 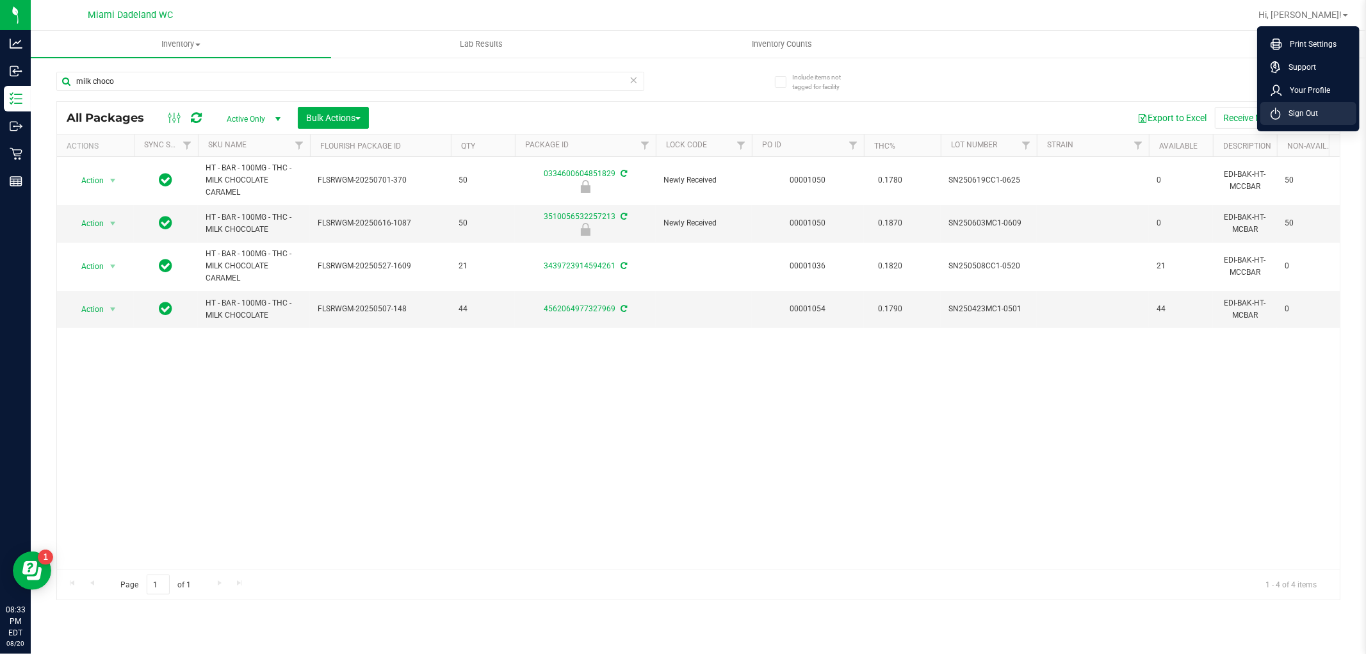 What do you see at coordinates (808, 266) in the screenshot?
I see `a: 00001036` at bounding box center [808, 266].